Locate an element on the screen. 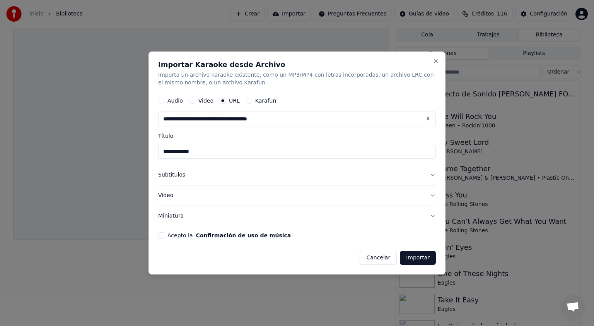 This screenshot has width=594, height=326. button: Miniatura is located at coordinates (297, 216).